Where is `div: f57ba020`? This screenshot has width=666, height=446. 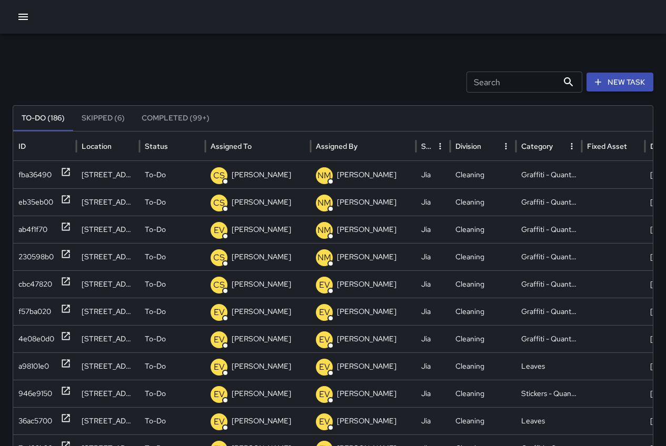
div: f57ba020 is located at coordinates (35, 311).